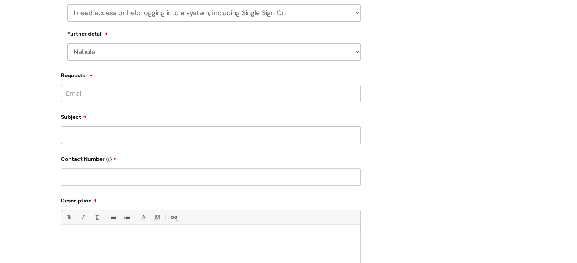 This screenshot has width=577, height=263. I want to click on label: Description, so click(211, 200).